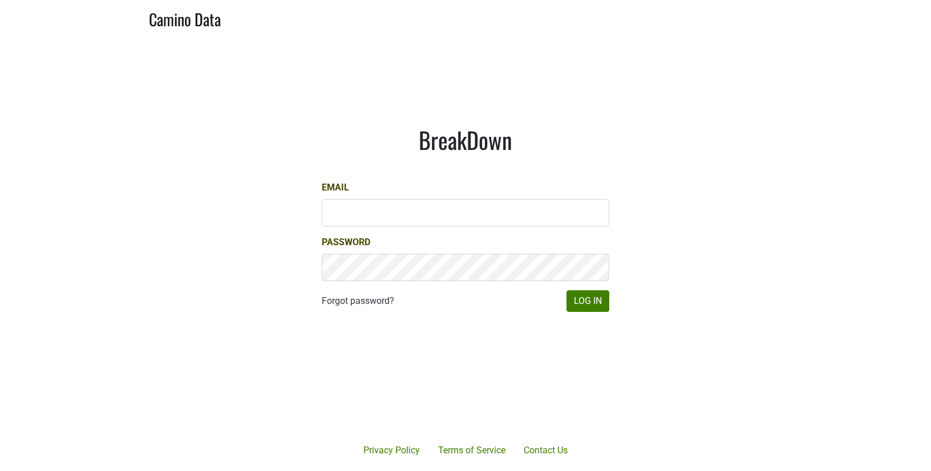 This screenshot has width=931, height=471. Describe the element at coordinates (346, 243) in the screenshot. I see `label: Password` at that location.